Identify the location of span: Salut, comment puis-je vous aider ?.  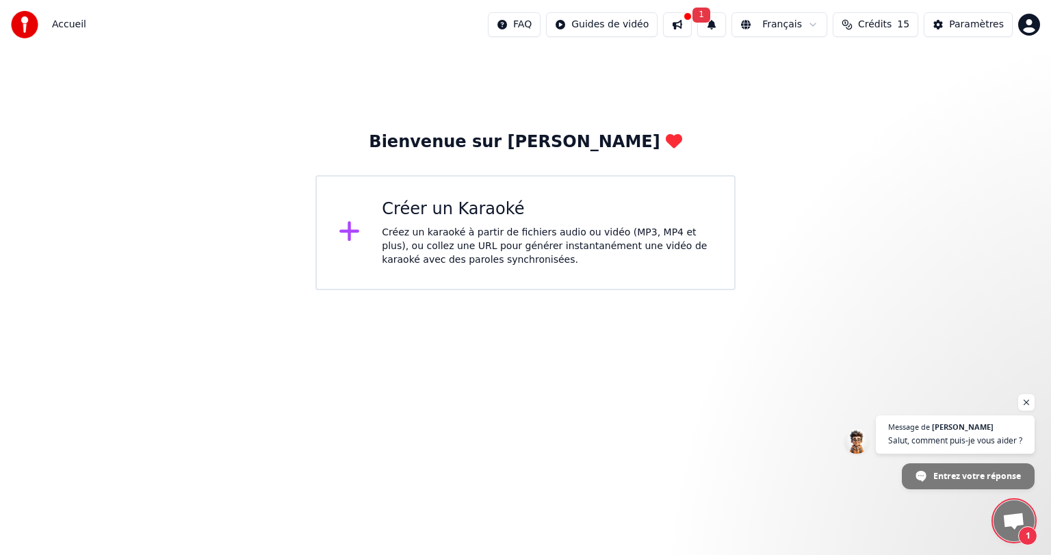
(955, 440).